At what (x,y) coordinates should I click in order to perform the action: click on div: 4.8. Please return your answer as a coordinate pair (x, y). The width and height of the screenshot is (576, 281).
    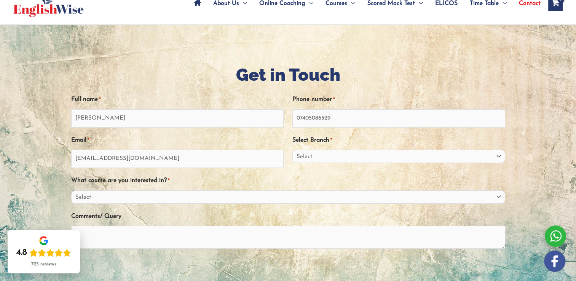
    Looking at the image, I should click on (22, 253).